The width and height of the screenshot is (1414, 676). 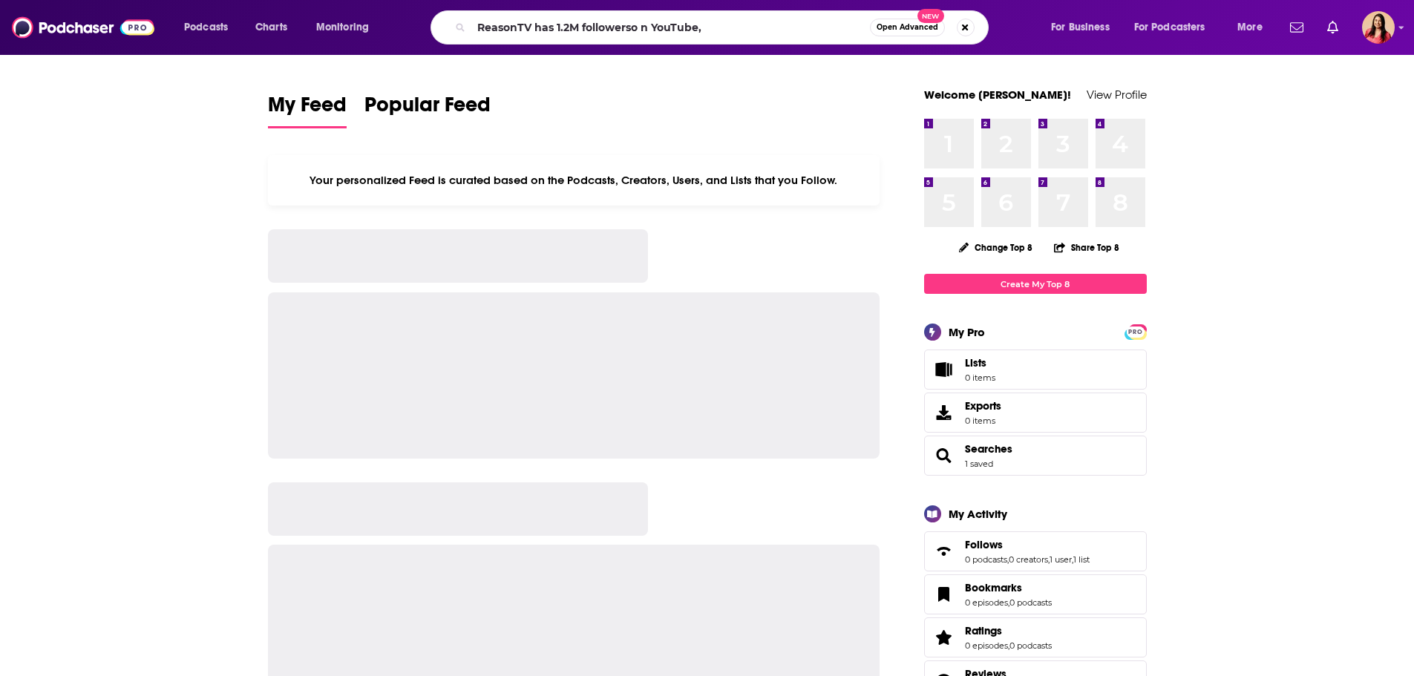 I want to click on a: View Profile, so click(x=1116, y=94).